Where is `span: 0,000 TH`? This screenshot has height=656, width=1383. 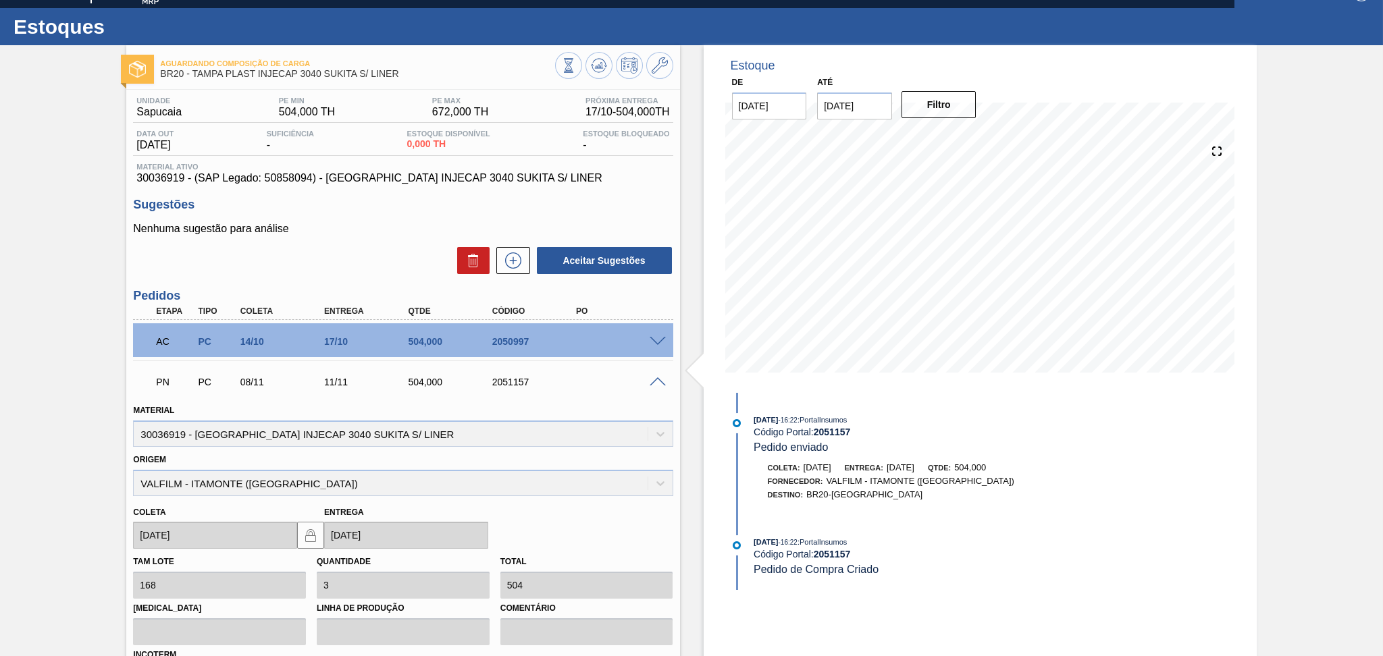 span: 0,000 TH is located at coordinates (448, 144).